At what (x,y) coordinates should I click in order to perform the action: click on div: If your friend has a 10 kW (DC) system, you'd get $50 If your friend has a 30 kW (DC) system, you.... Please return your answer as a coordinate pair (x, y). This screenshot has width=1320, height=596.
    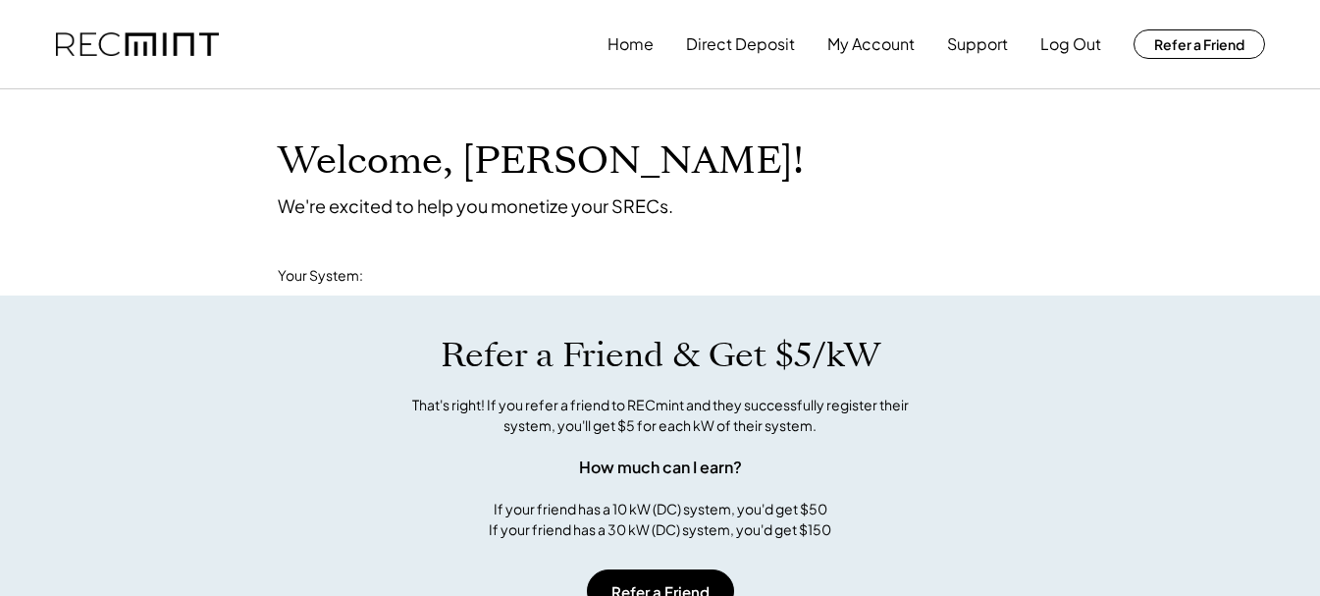
    Looking at the image, I should click on (660, 519).